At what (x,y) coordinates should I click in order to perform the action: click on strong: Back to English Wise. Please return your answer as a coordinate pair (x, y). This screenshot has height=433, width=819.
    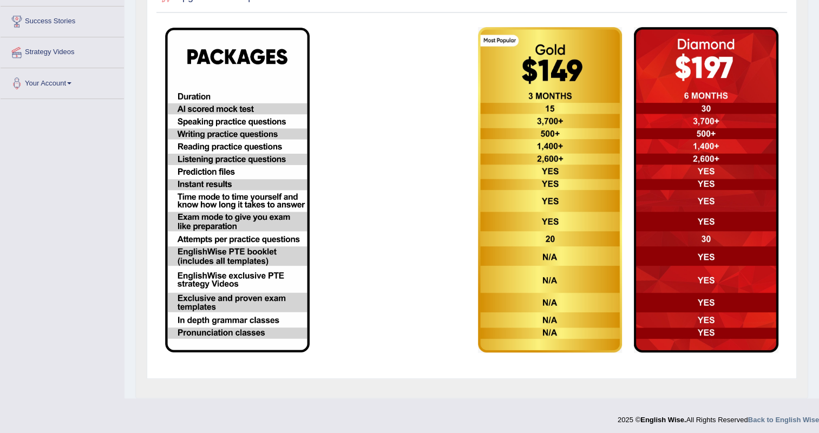
    Looking at the image, I should click on (783, 420).